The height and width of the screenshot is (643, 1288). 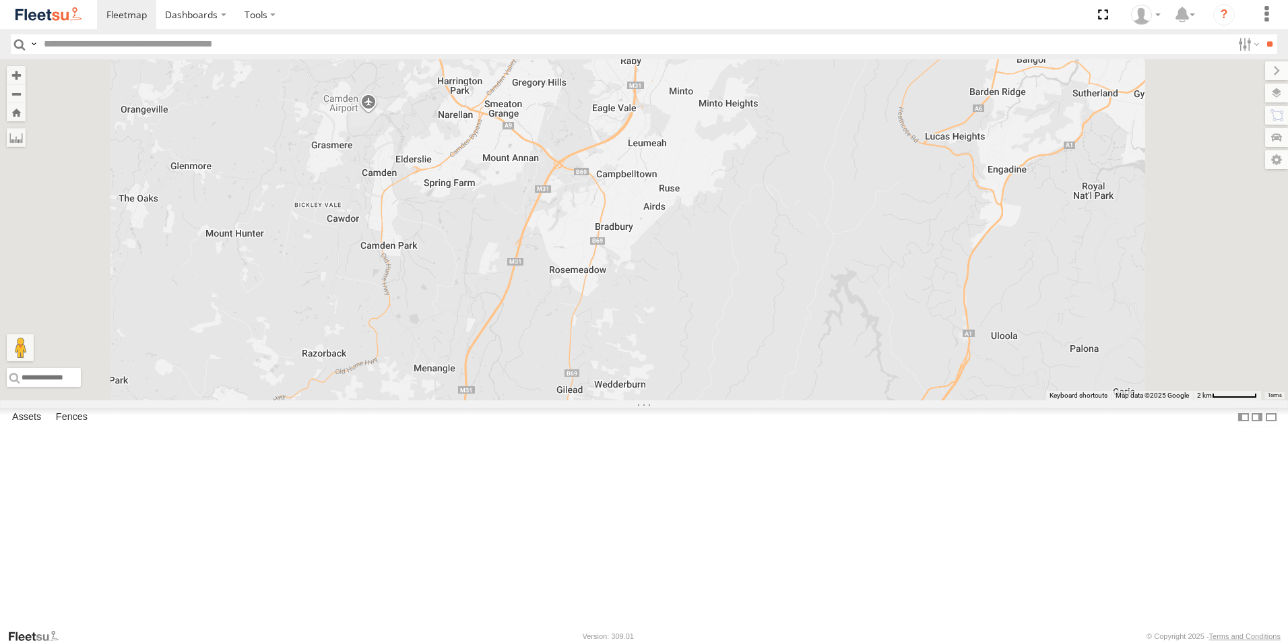 What do you see at coordinates (26, 417) in the screenshot?
I see `label: Assets` at bounding box center [26, 417].